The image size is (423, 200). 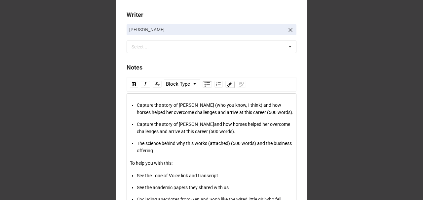 I want to click on label: Notes, so click(x=134, y=68).